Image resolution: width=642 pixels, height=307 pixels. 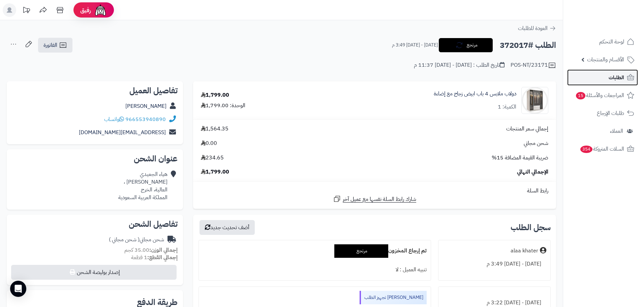 I want to click on span: السلات المتروكة, so click(x=602, y=149).